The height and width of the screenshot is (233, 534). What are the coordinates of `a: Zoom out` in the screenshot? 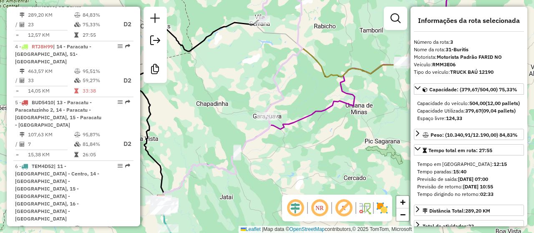 It's located at (402, 215).